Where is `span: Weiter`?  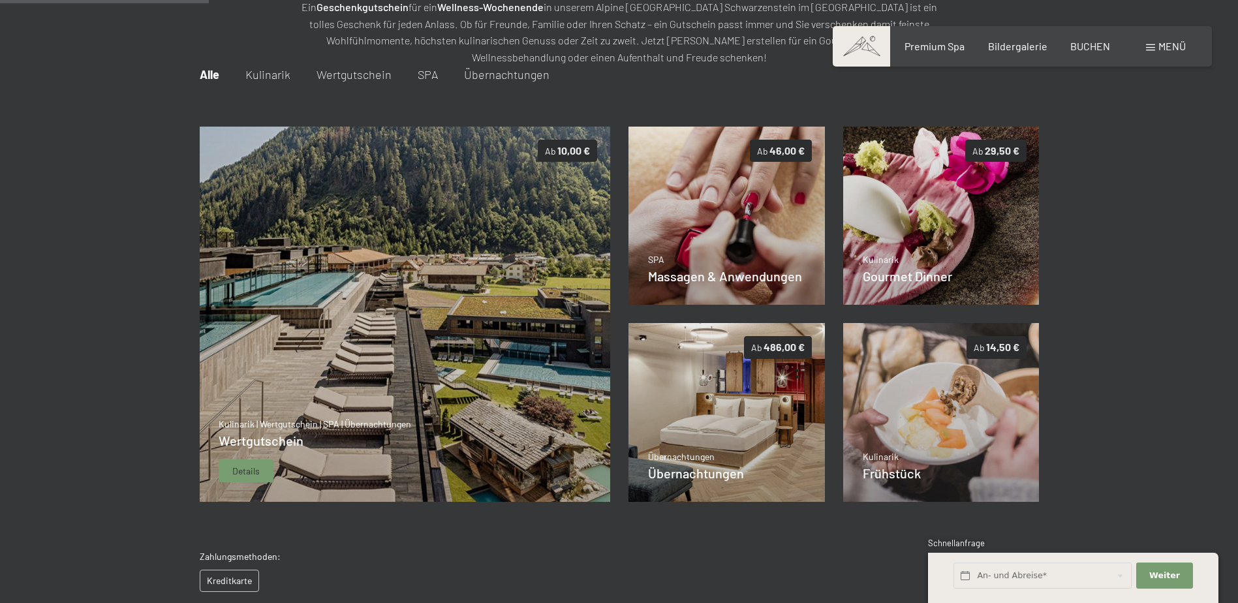 span: Weiter is located at coordinates (1164, 576).